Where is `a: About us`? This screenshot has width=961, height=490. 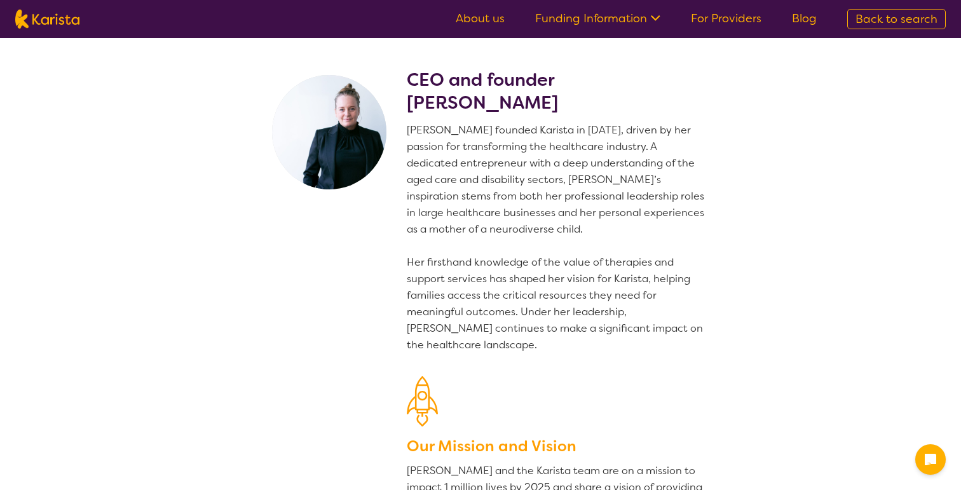 a: About us is located at coordinates (480, 18).